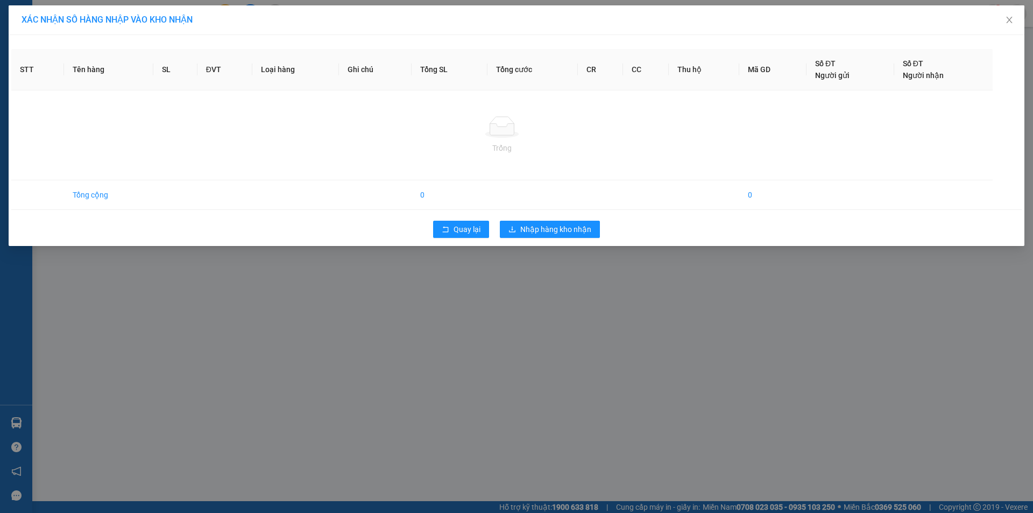 The width and height of the screenshot is (1033, 513). Describe the element at coordinates (773, 69) in the screenshot. I see `th: Mã GD` at that location.